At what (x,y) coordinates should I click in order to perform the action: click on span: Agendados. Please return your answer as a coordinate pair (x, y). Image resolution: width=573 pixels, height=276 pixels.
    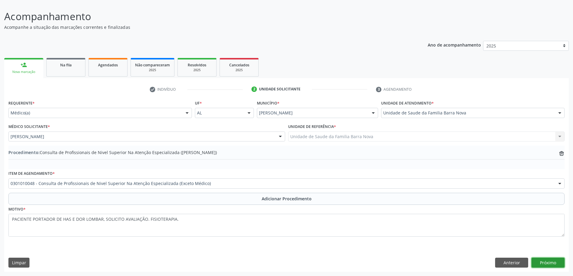
    Looking at the image, I should click on (108, 65).